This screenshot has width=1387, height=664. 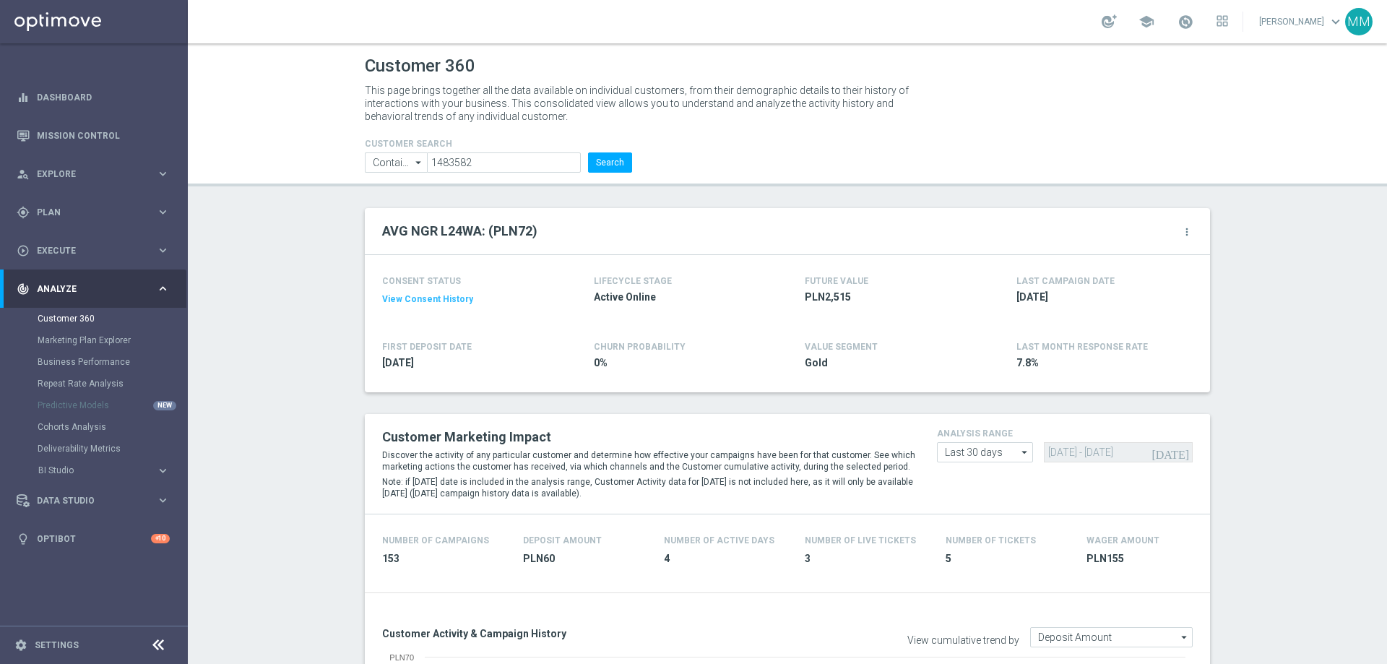 What do you see at coordinates (90, 470) in the screenshot?
I see `span: BI Studio` at bounding box center [90, 470].